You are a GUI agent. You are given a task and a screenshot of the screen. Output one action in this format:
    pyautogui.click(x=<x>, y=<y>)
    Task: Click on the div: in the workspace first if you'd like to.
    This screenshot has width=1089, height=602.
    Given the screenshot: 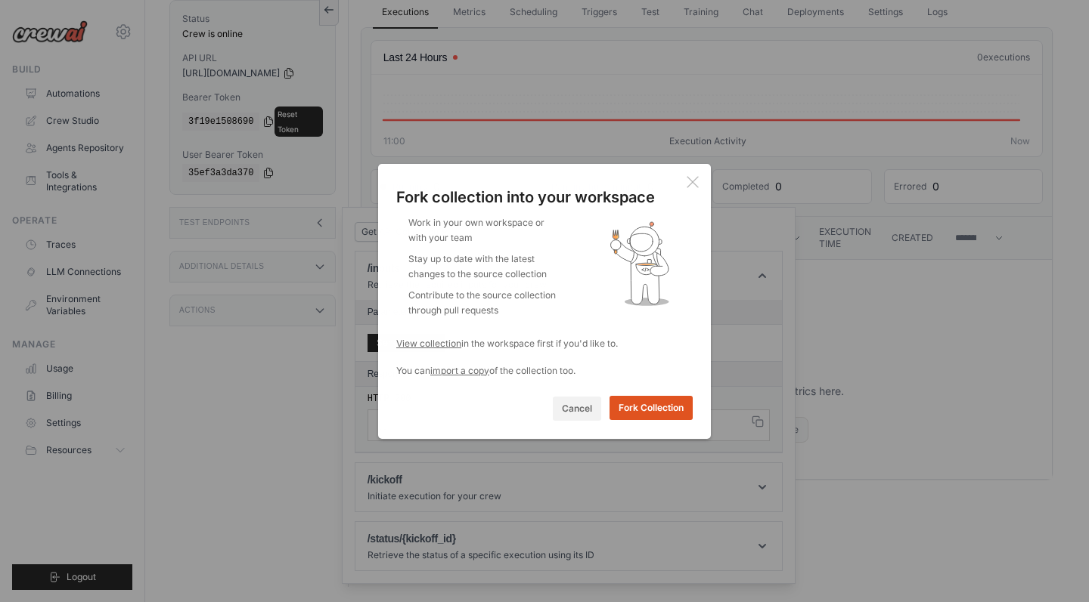 What is the action you would take?
    pyautogui.click(x=544, y=344)
    